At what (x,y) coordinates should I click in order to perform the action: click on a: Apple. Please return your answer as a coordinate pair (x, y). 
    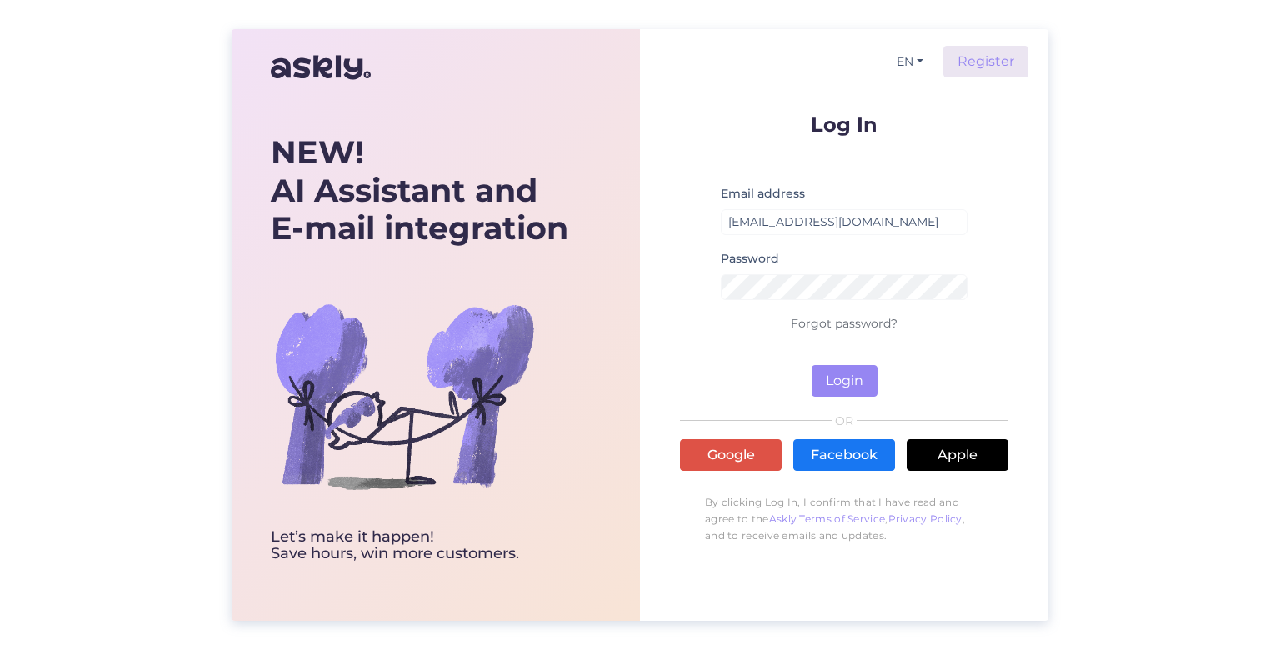
    Looking at the image, I should click on (958, 455).